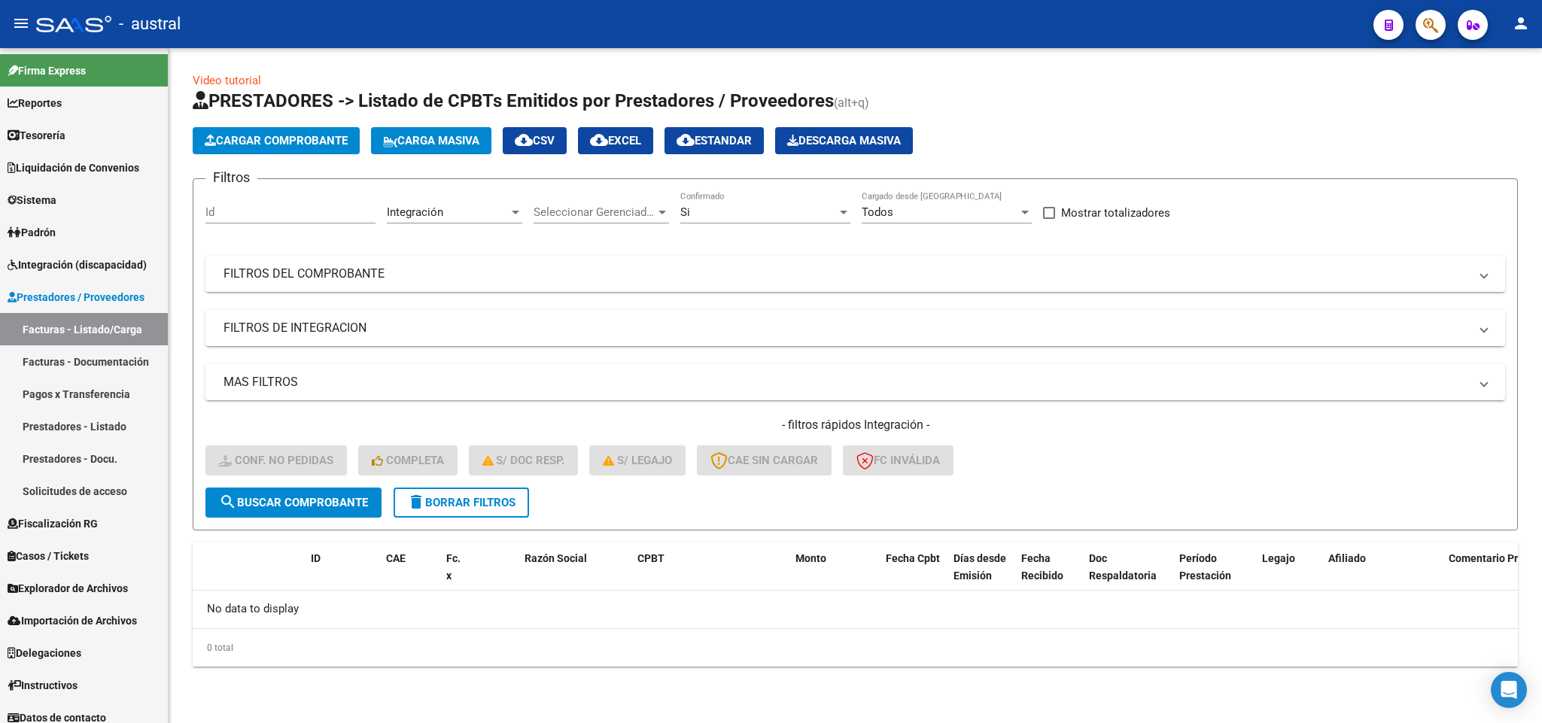  What do you see at coordinates (855, 382) in the screenshot?
I see `mat-expansion-panel-header: MAS FILTROS` at bounding box center [855, 382].